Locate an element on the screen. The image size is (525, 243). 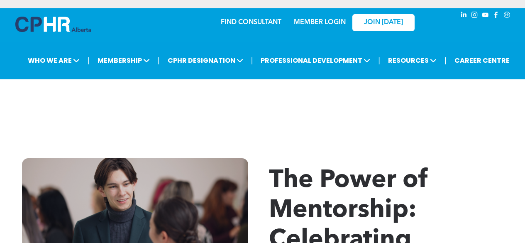
span: PROFESSIONAL DEVELOPMENT is located at coordinates (315, 60).